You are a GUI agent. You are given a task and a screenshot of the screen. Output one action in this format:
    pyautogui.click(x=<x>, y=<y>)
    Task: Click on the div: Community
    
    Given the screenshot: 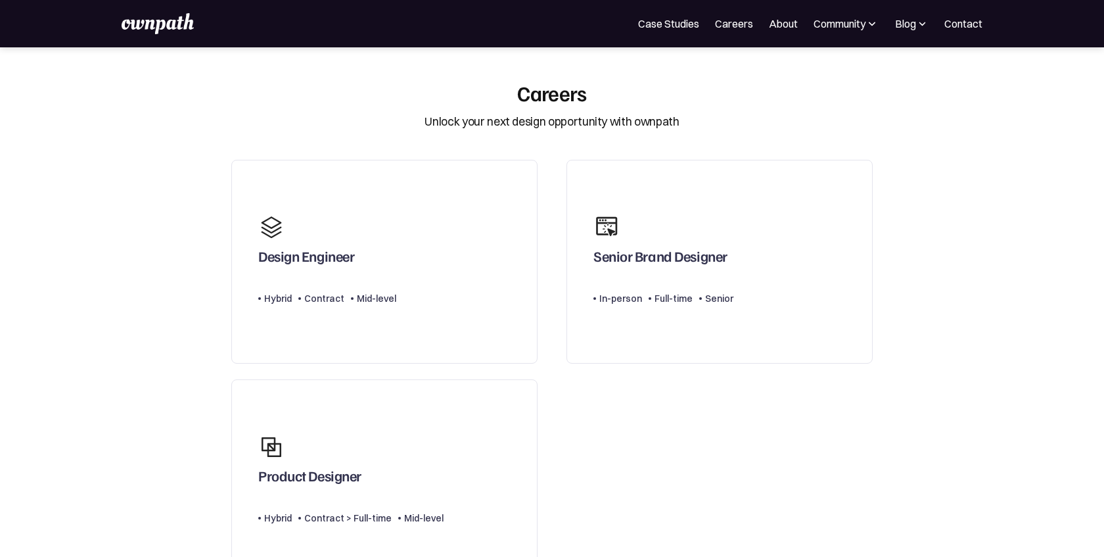 What is the action you would take?
    pyautogui.click(x=839, y=24)
    